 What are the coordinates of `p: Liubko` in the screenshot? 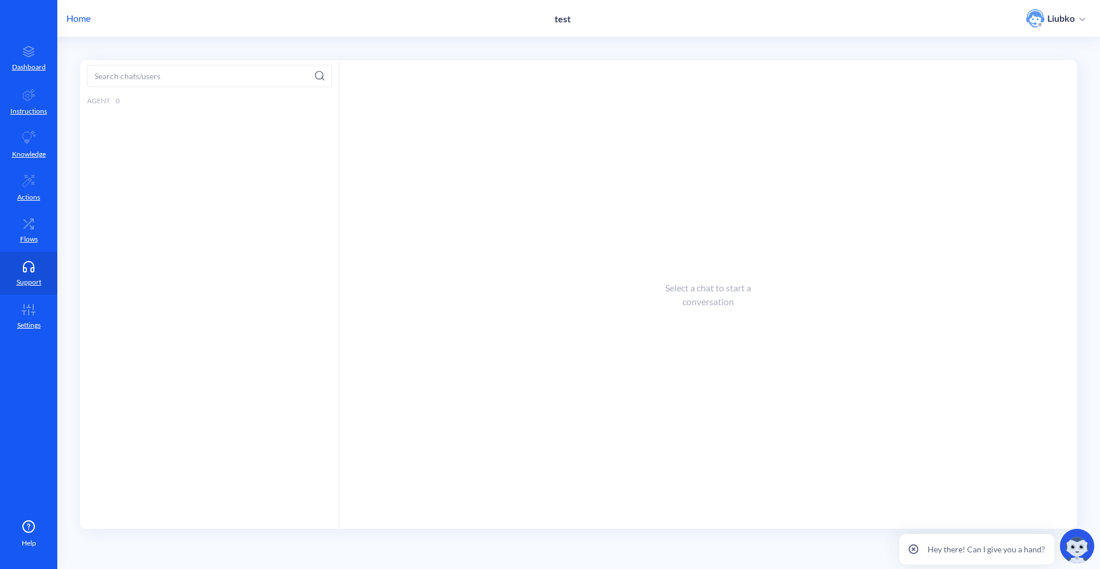 It's located at (1061, 18).